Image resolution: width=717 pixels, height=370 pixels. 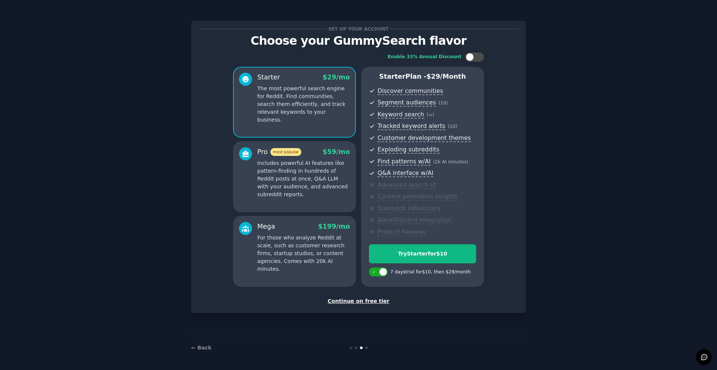 What do you see at coordinates (358, 29) in the screenshot?
I see `span: Set up your account` at bounding box center [358, 29].